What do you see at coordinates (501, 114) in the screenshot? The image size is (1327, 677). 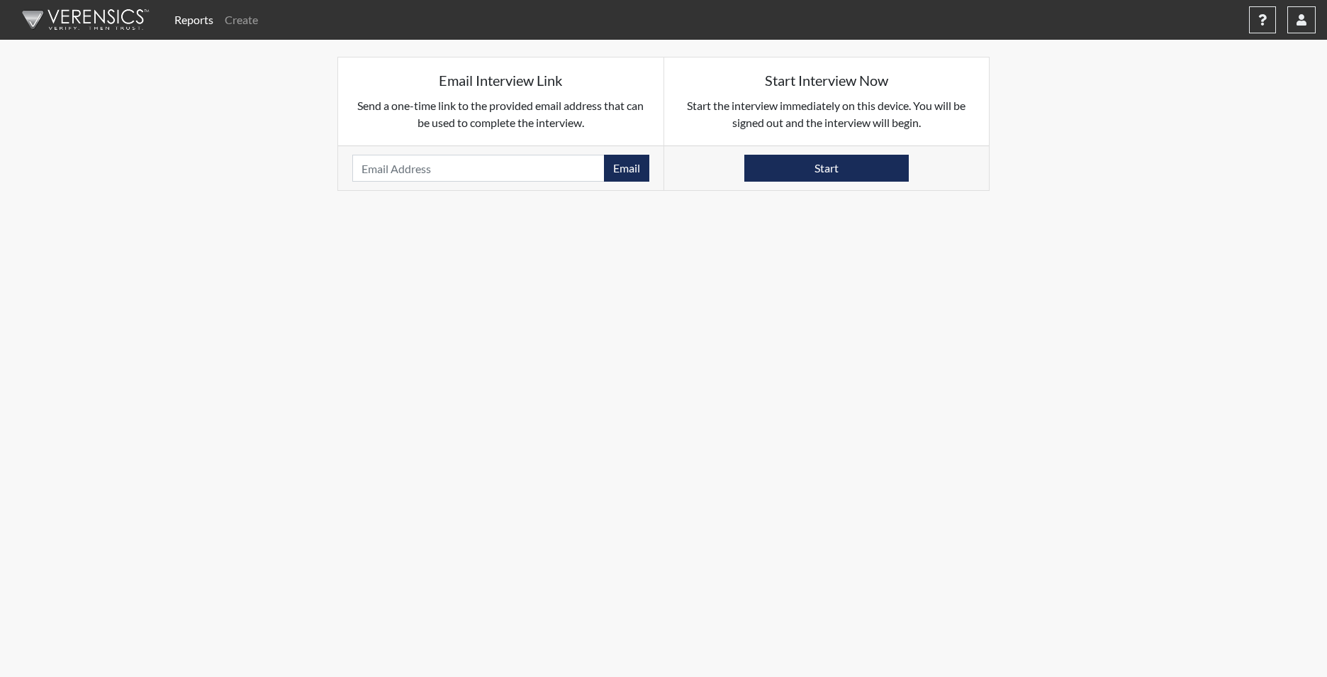 I see `p: Send a one-time link to the provided email address that can be used to complete the interview.` at bounding box center [501, 114].